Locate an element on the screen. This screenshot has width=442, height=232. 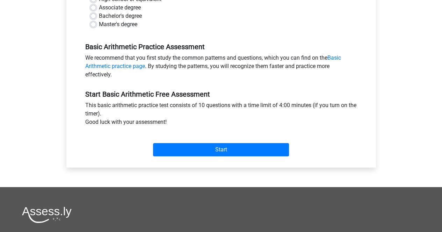
div: We recommend that you first study the common patterns and questions, which you can find on the . ... is located at coordinates (221, 68).